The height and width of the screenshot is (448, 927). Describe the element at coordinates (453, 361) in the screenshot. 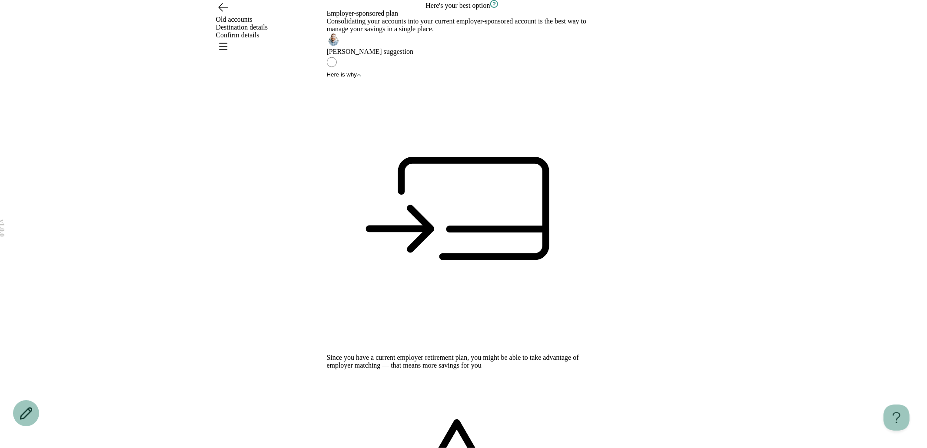

I see `span: Since you have a current employer retirement plan, you might be able to take advantage of employe...` at that location.